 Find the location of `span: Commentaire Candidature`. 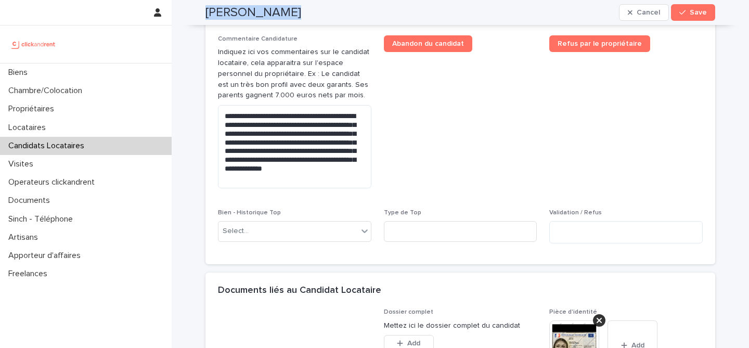

span: Commentaire Candidature is located at coordinates (257, 39).